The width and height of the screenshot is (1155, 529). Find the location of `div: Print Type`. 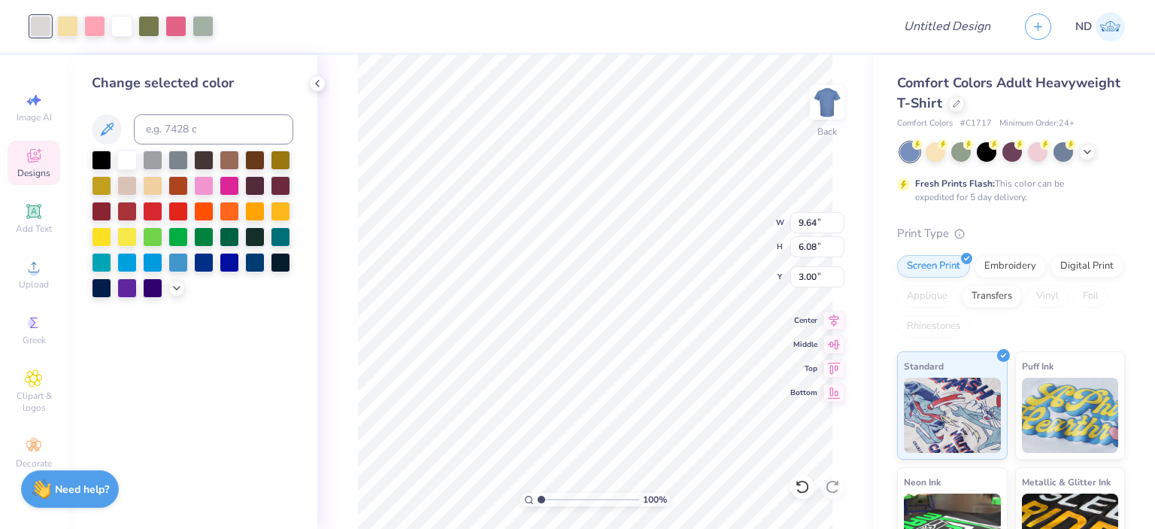

div: Print Type is located at coordinates (1010, 233).